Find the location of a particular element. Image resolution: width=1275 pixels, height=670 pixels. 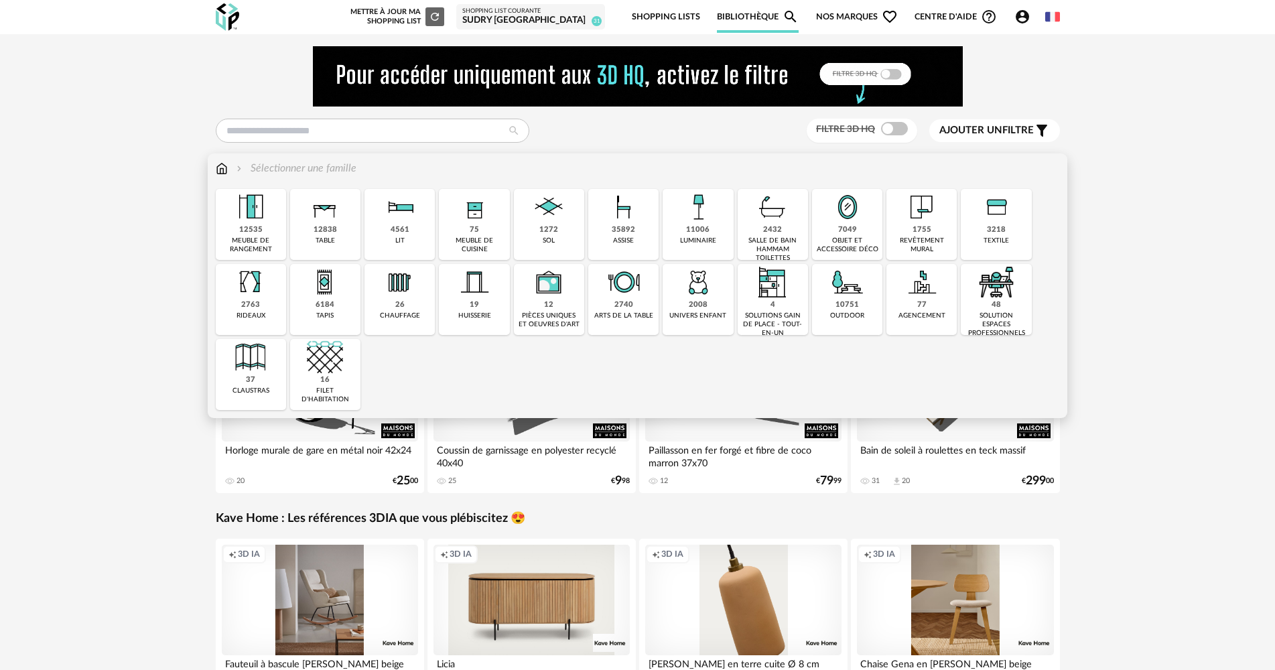

div: 4561 is located at coordinates (400, 230).